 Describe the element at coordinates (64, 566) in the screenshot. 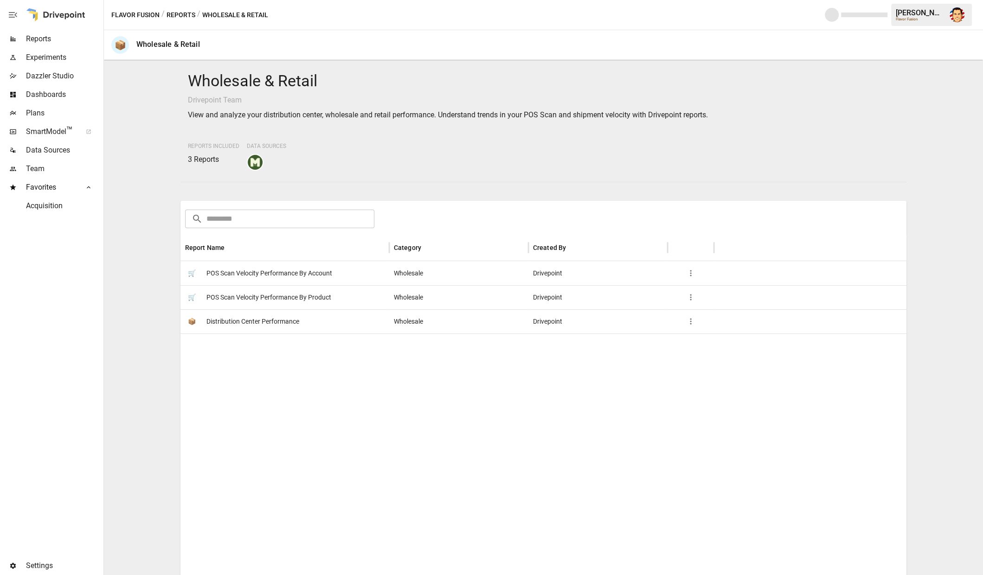

I see `span: Settings` at that location.